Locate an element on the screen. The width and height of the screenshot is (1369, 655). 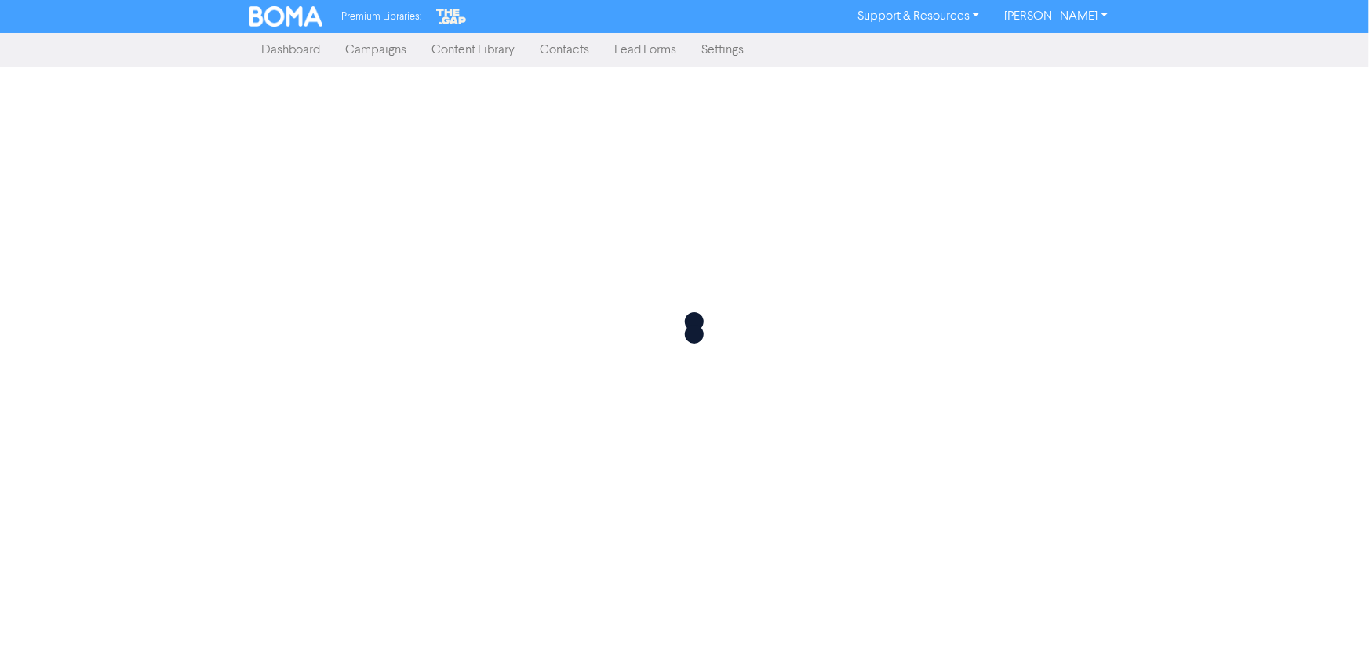
a: Campaigns is located at coordinates (377, 50).